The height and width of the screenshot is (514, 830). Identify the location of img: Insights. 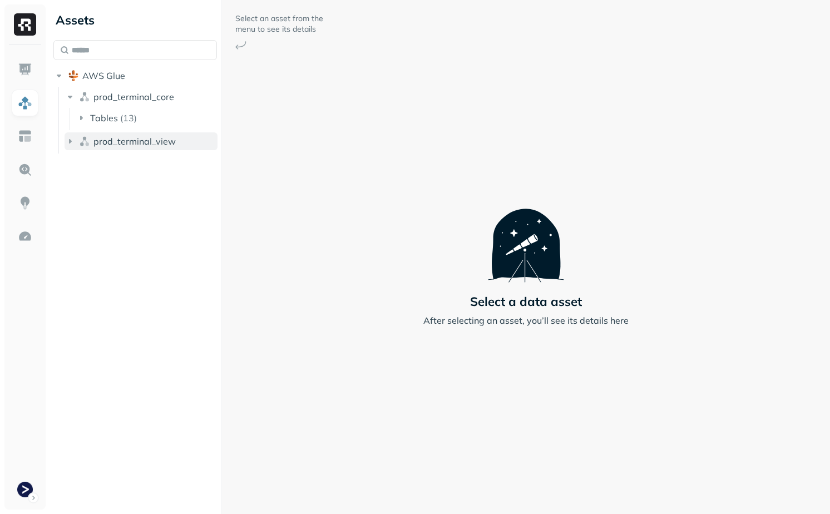
(25, 203).